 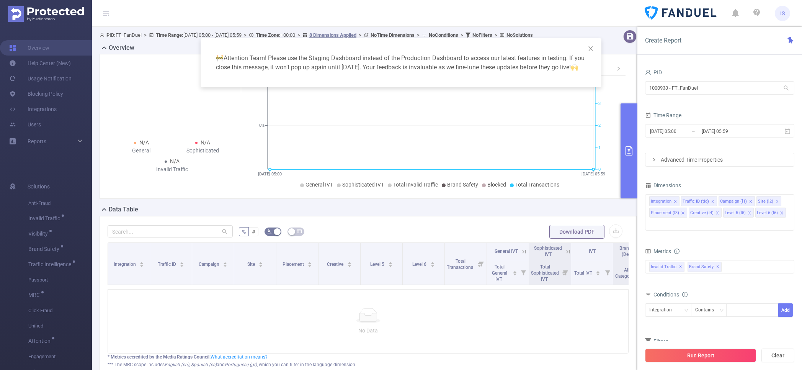 I want to click on span: Dimensions, so click(x=663, y=185).